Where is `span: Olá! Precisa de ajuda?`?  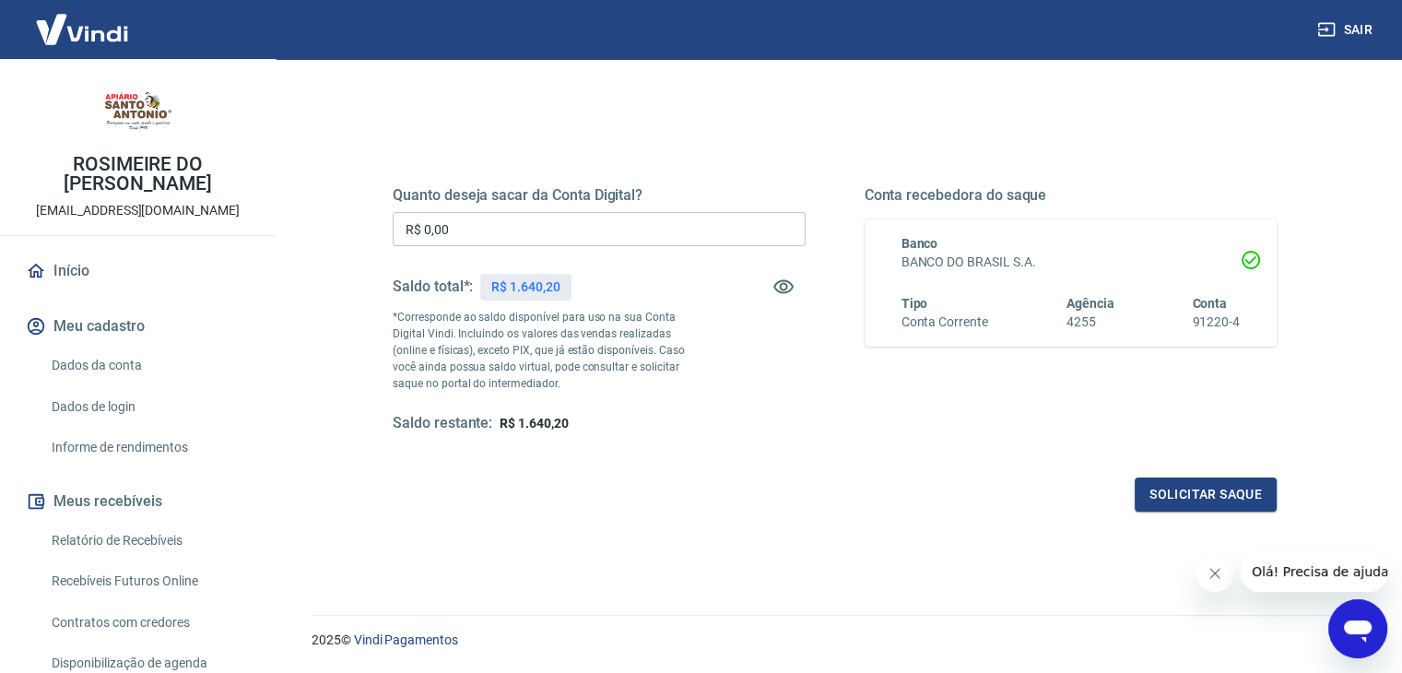
span: Olá! Precisa de ajuda? is located at coordinates (83, 20).